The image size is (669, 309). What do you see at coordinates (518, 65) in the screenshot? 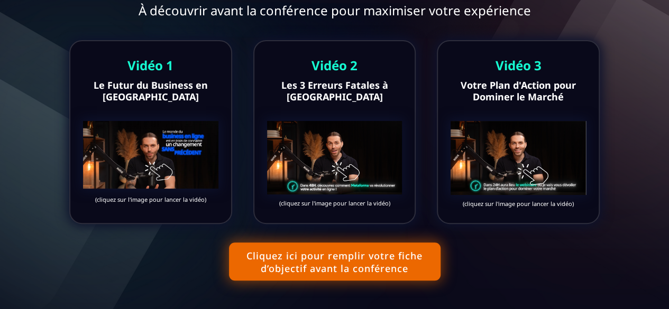
I see `text: Vidéo 3` at bounding box center [518, 65].